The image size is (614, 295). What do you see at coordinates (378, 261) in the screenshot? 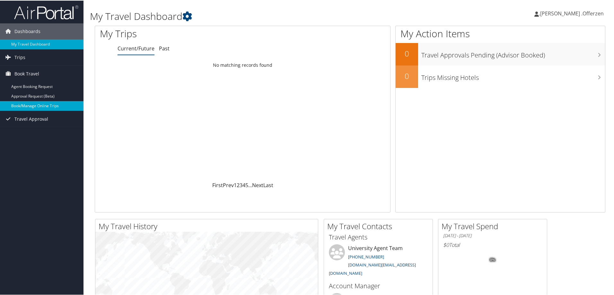
I see `li: University Agent Team` at bounding box center [378, 261].